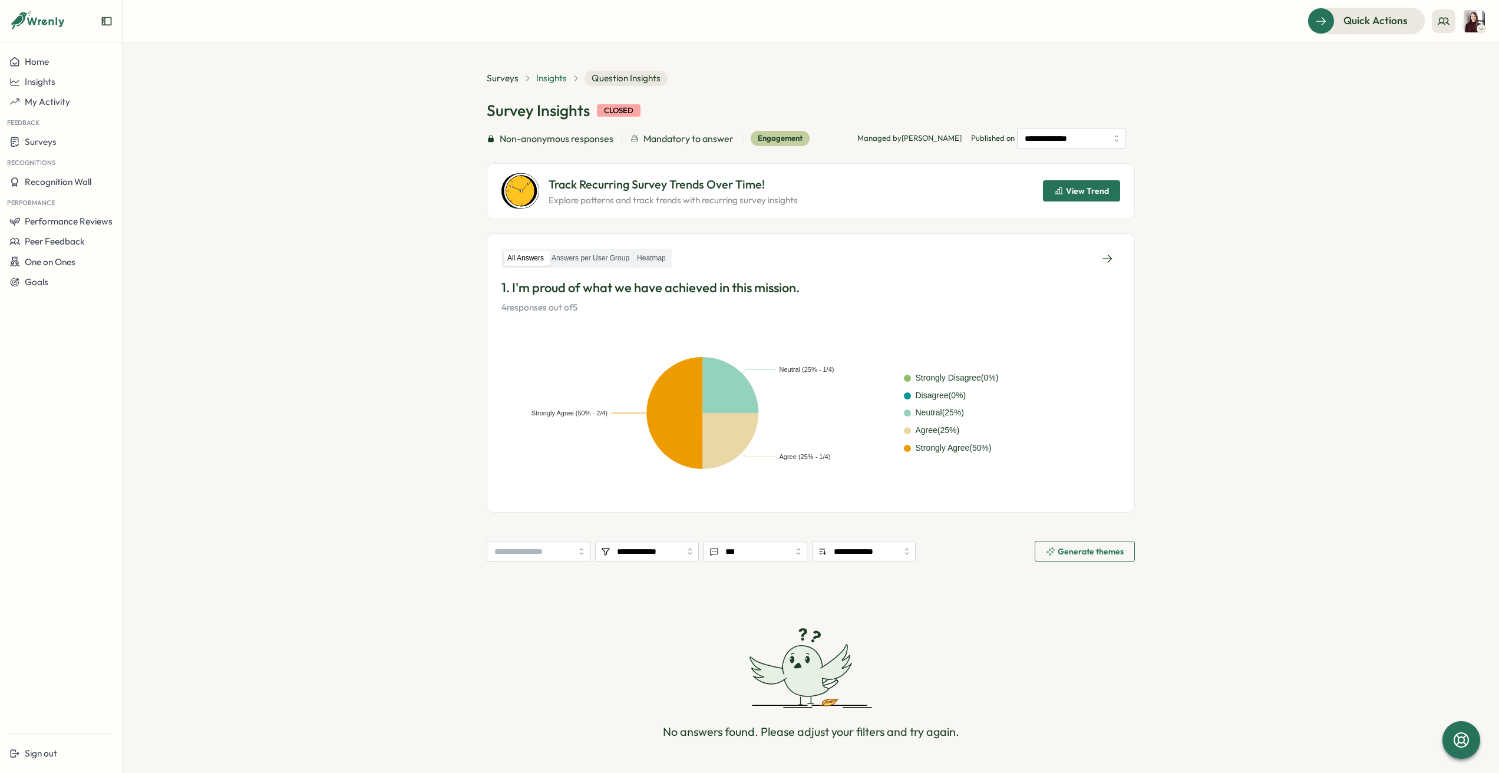 This screenshot has width=1499, height=773. Describe the element at coordinates (1366, 21) in the screenshot. I see `button: Quick Actions` at that location.